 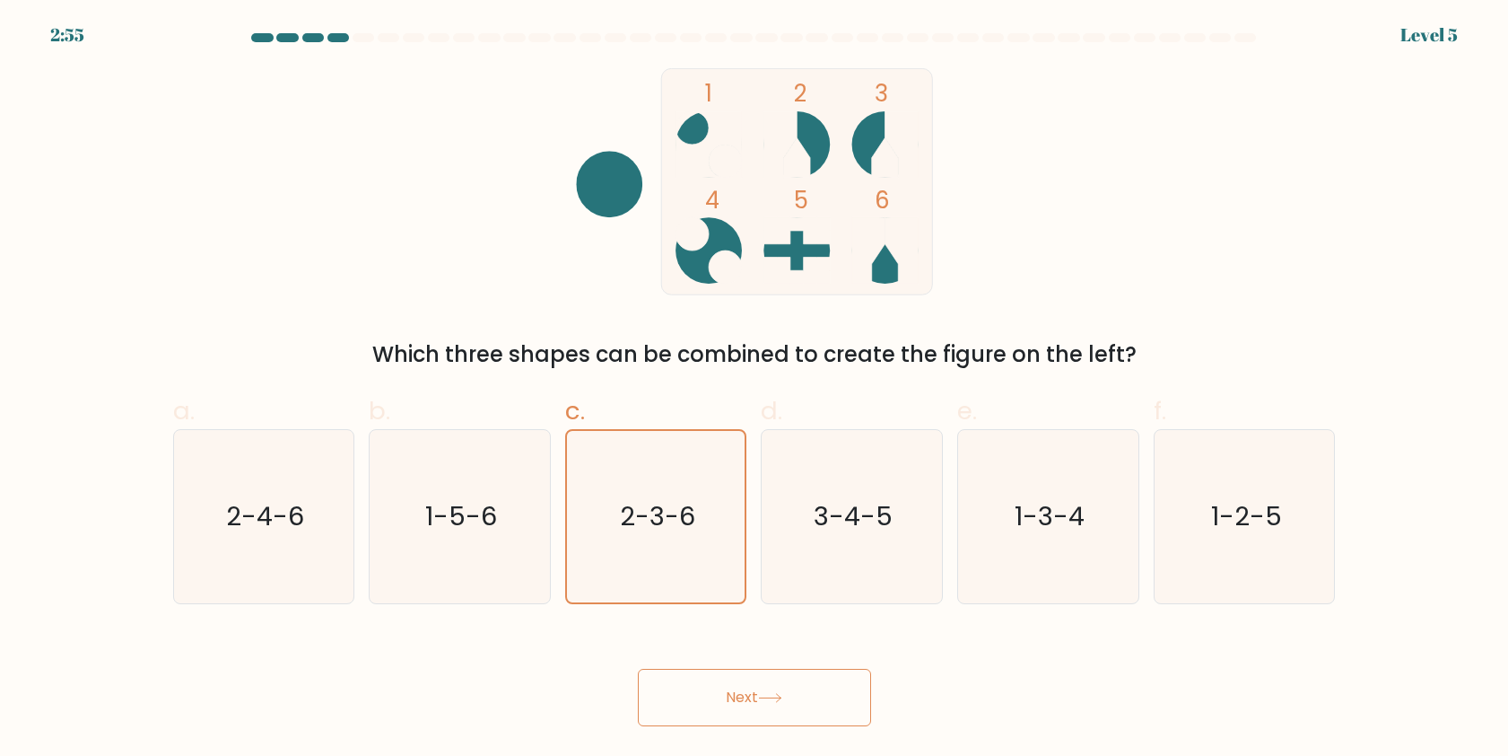 I want to click on tspan: 2, so click(x=800, y=93).